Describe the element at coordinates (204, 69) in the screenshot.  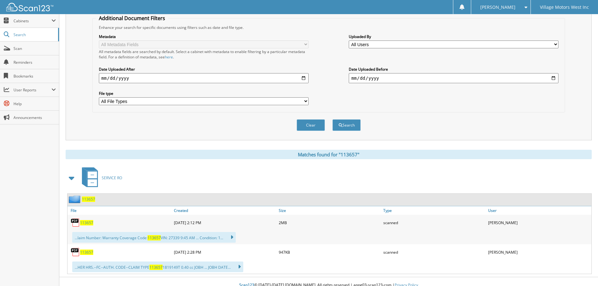
I see `label: Date Uploaded After` at that location.